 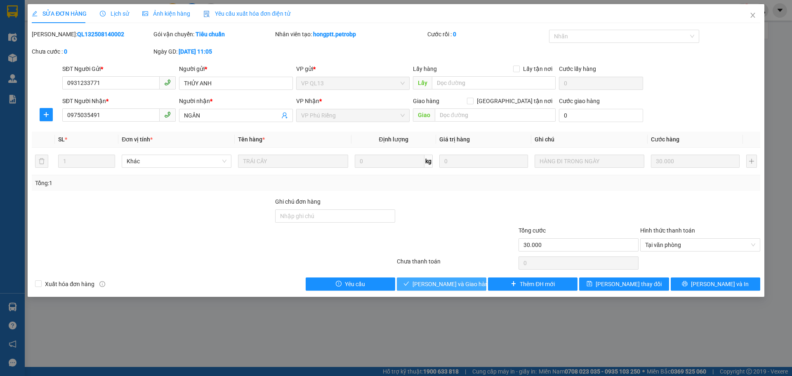 I want to click on span: Đơn vị tính, so click(x=137, y=139).